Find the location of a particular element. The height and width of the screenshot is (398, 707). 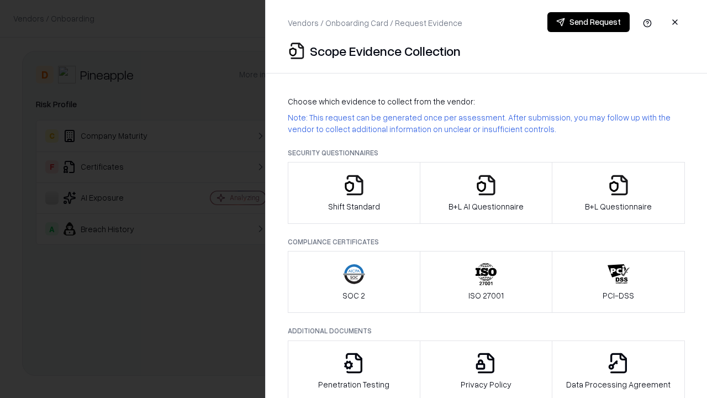

button: Send Request is located at coordinates (588, 22).